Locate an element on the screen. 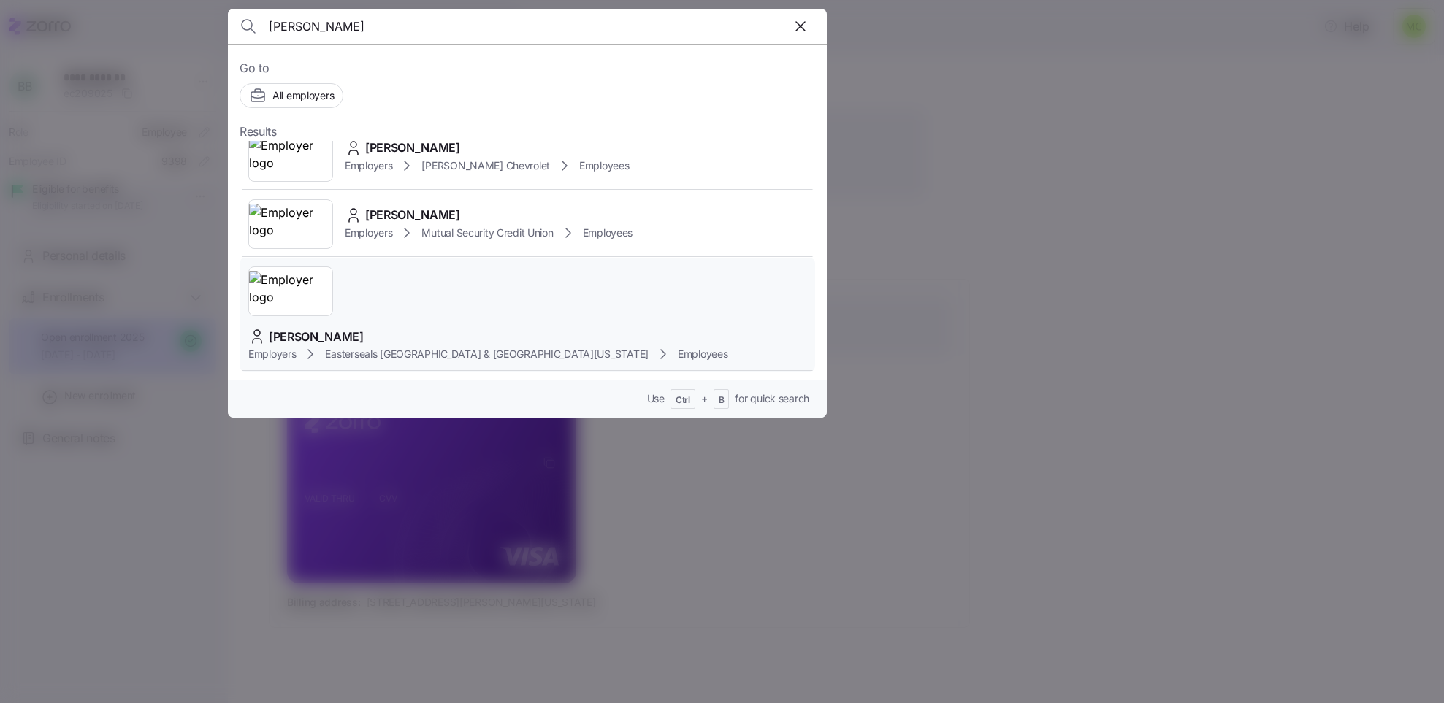  span: Use is located at coordinates (656, 399).